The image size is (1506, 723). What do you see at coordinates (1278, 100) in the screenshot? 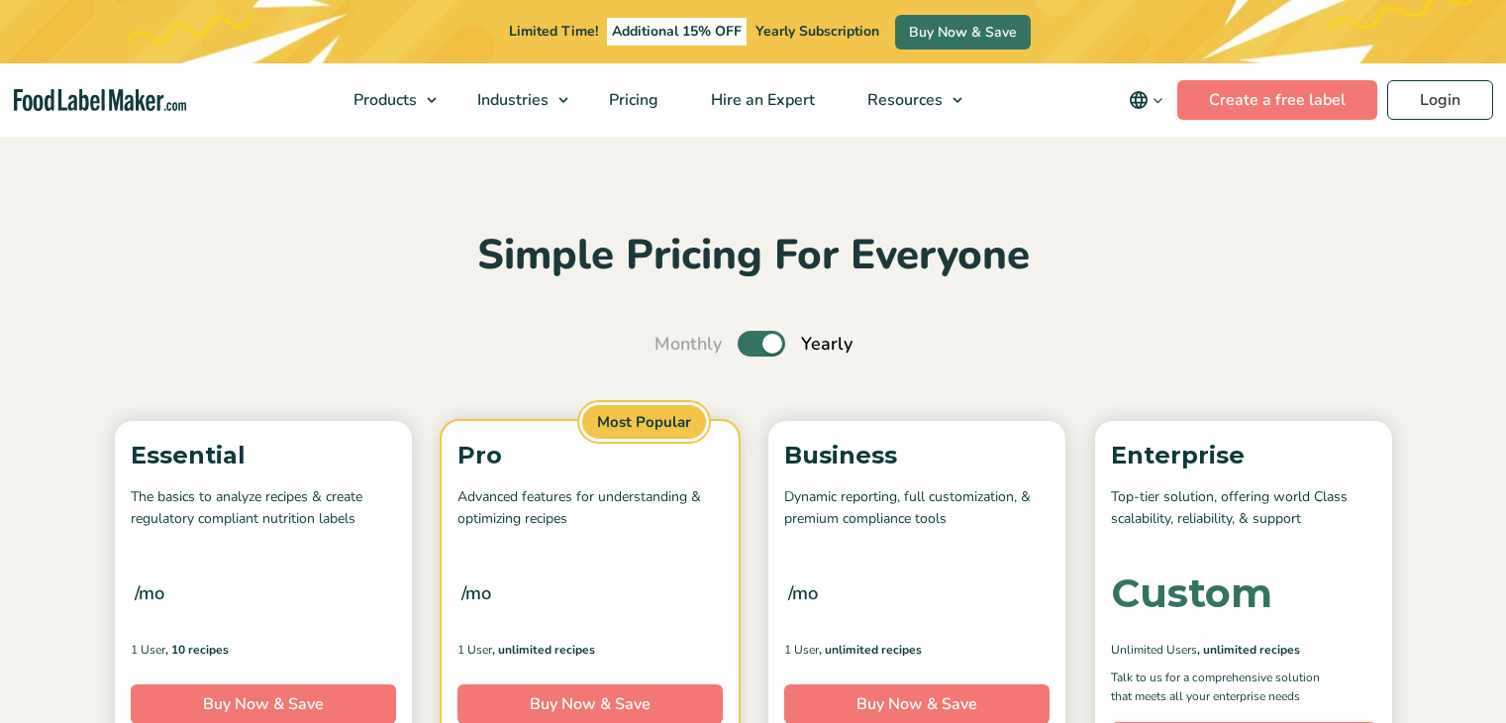
I see `a: Create a free label` at bounding box center [1278, 100].